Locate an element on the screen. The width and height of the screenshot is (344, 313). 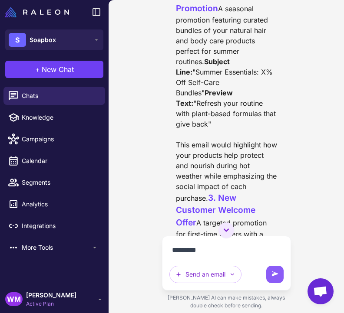
a: Integrations is located at coordinates (54, 226).